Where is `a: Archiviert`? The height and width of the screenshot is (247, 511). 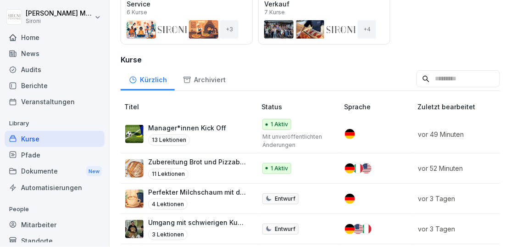 a: Archiviert is located at coordinates (204, 78).